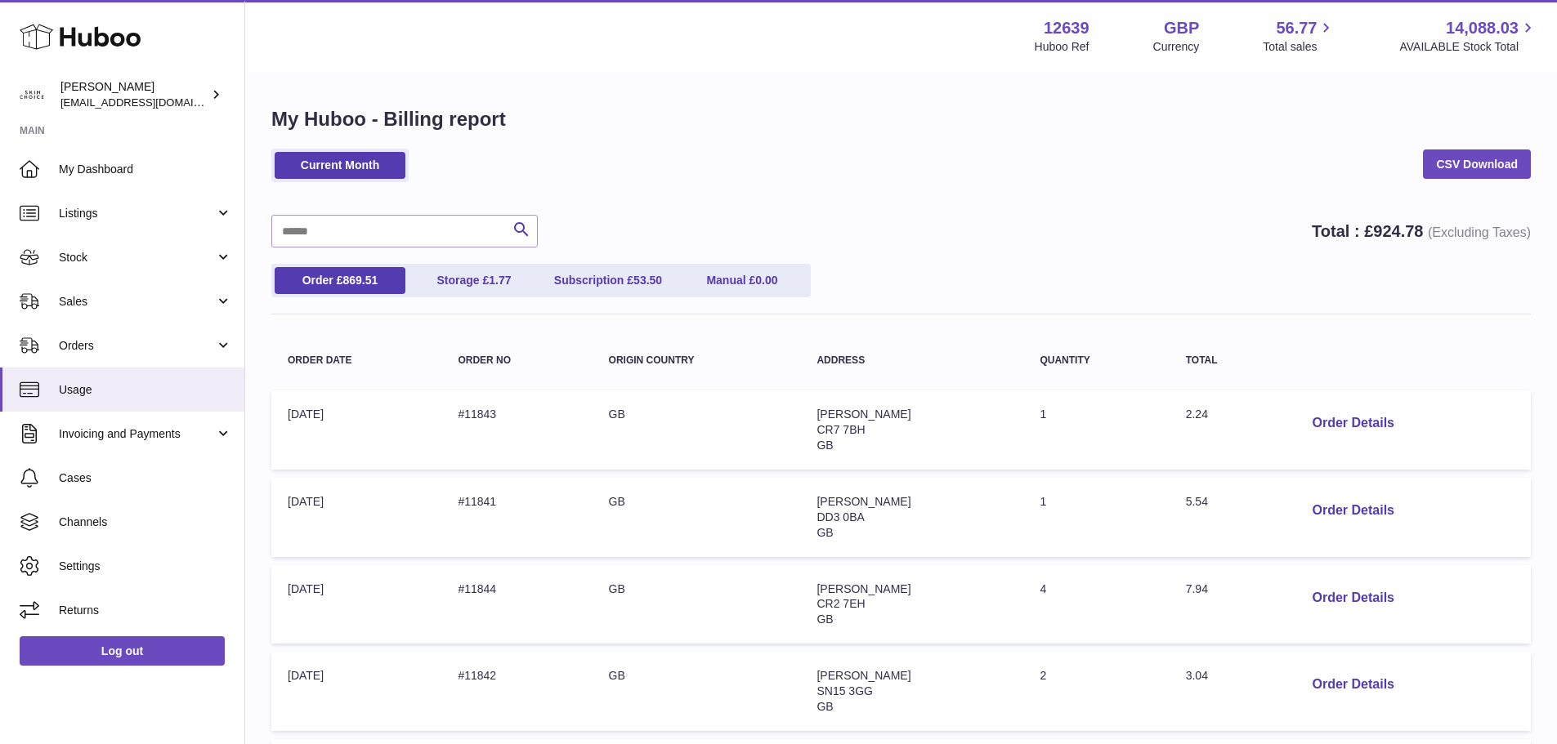  What do you see at coordinates (647, 280) in the screenshot?
I see `span: 53.50` at bounding box center [647, 280].